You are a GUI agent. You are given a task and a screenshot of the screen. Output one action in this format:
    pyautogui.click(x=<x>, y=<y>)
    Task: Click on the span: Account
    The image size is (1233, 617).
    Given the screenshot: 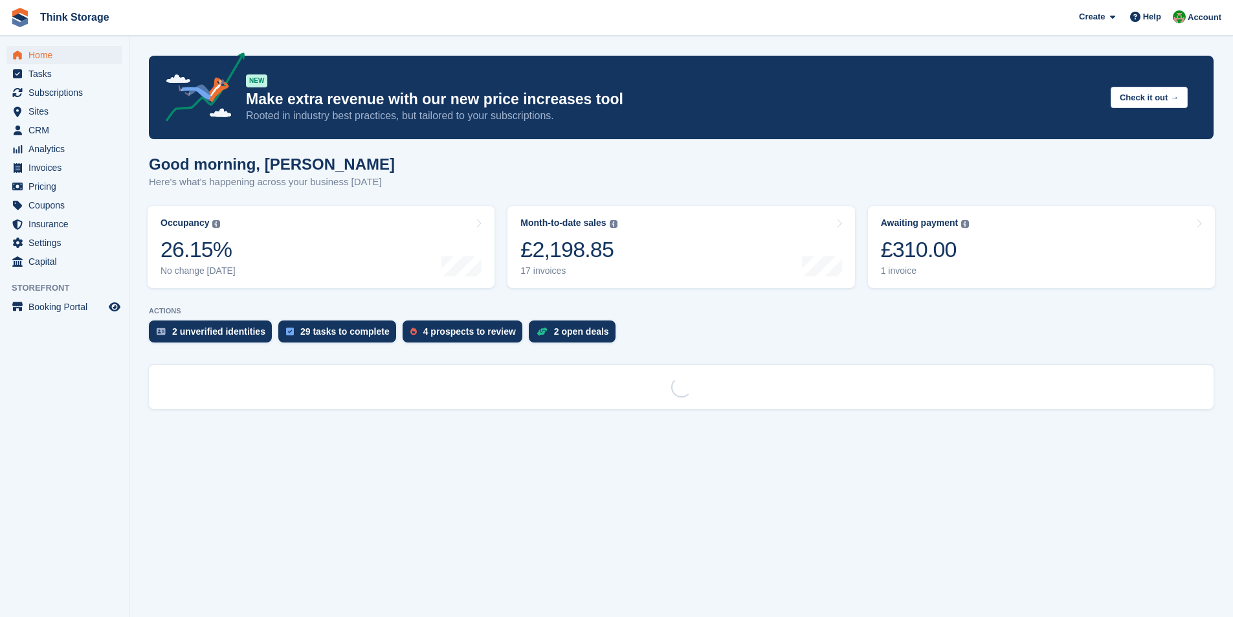 What is the action you would take?
    pyautogui.click(x=1204, y=17)
    